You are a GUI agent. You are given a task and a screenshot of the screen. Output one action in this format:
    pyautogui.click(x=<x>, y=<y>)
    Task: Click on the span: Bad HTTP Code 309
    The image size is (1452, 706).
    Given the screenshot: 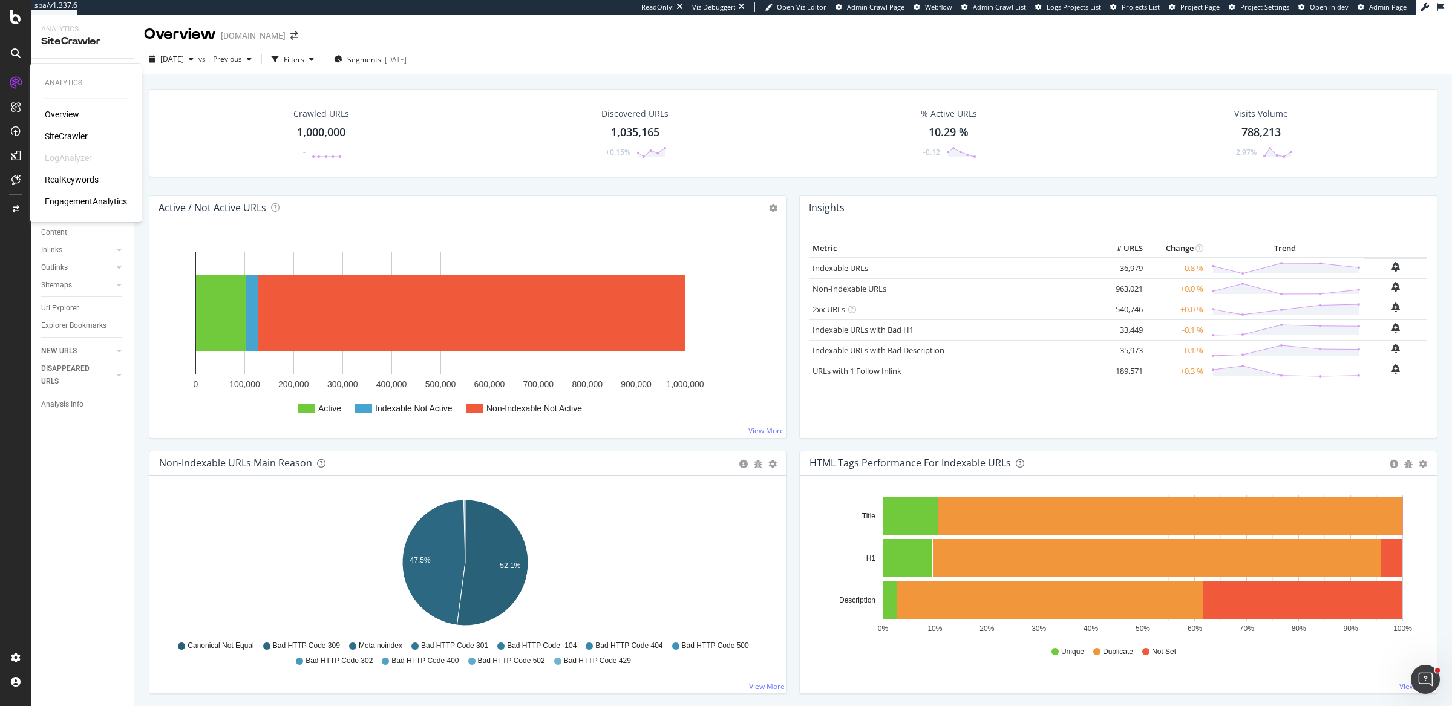 What is the action you would take?
    pyautogui.click(x=306, y=646)
    